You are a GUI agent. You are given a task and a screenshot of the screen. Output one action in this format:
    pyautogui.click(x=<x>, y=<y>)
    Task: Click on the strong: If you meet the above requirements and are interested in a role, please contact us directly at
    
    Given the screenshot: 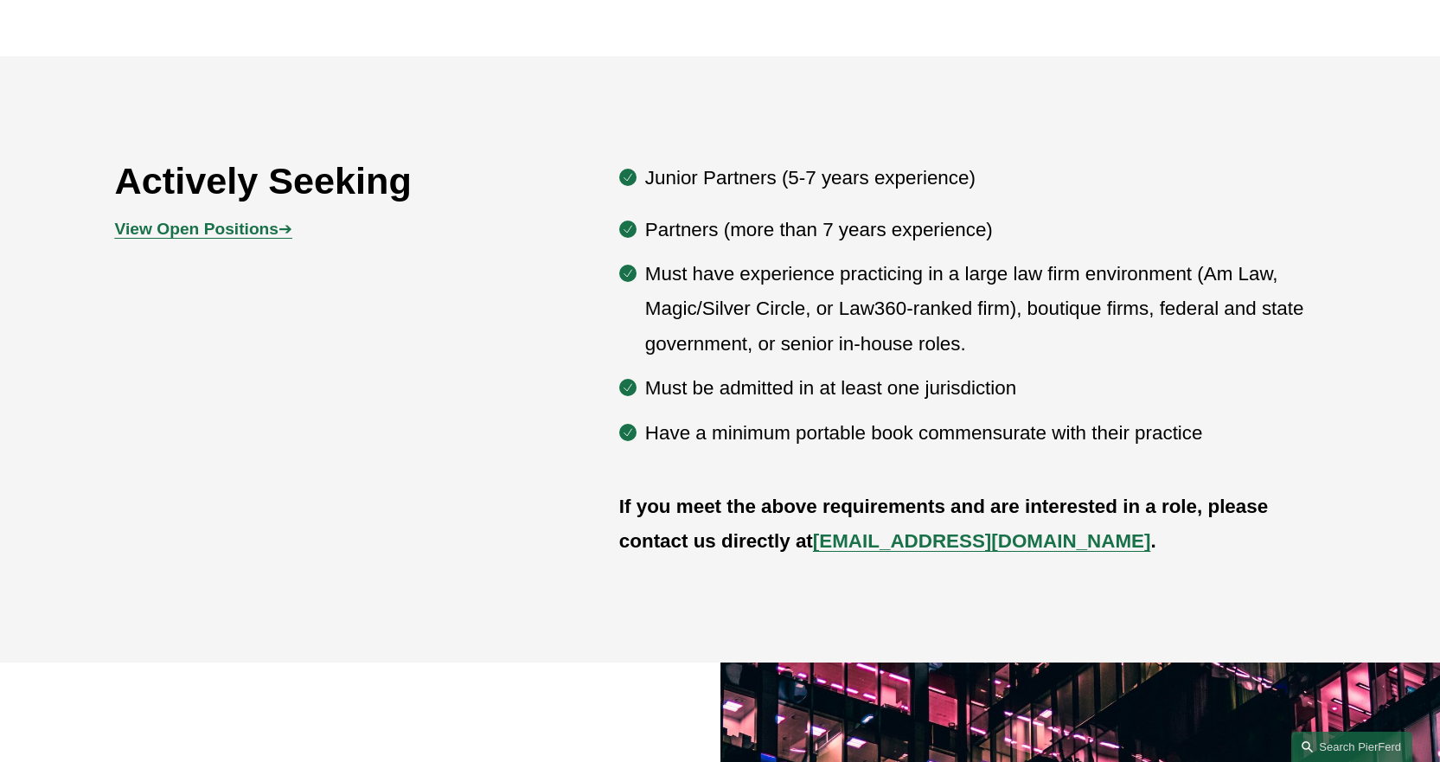 What is the action you would take?
    pyautogui.click(x=946, y=523)
    